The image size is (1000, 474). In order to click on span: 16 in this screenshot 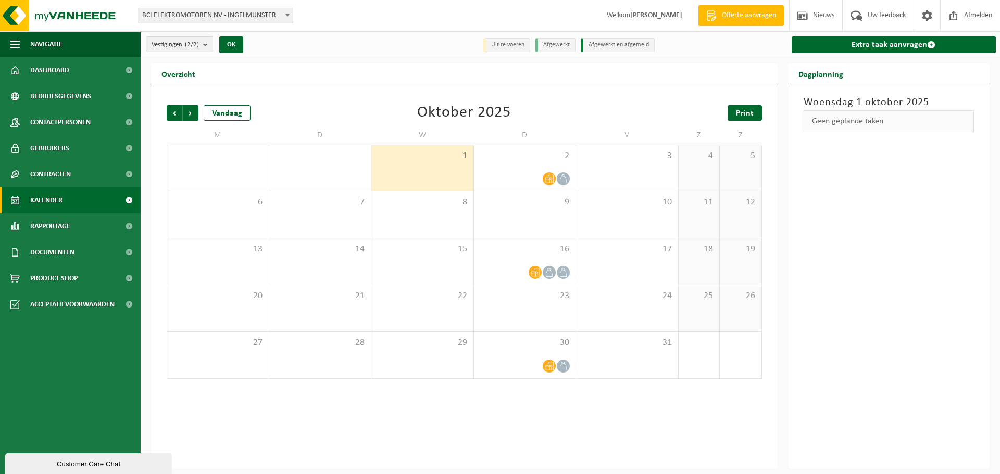, I will do `click(525, 249)`.